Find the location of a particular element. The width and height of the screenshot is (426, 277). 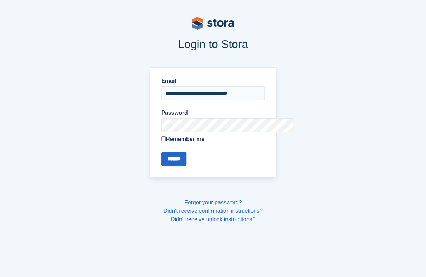

label: Remember me is located at coordinates (213, 139).